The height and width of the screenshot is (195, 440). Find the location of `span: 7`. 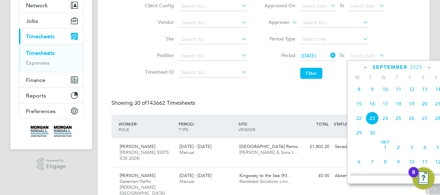

span: 7 is located at coordinates (373, 162).